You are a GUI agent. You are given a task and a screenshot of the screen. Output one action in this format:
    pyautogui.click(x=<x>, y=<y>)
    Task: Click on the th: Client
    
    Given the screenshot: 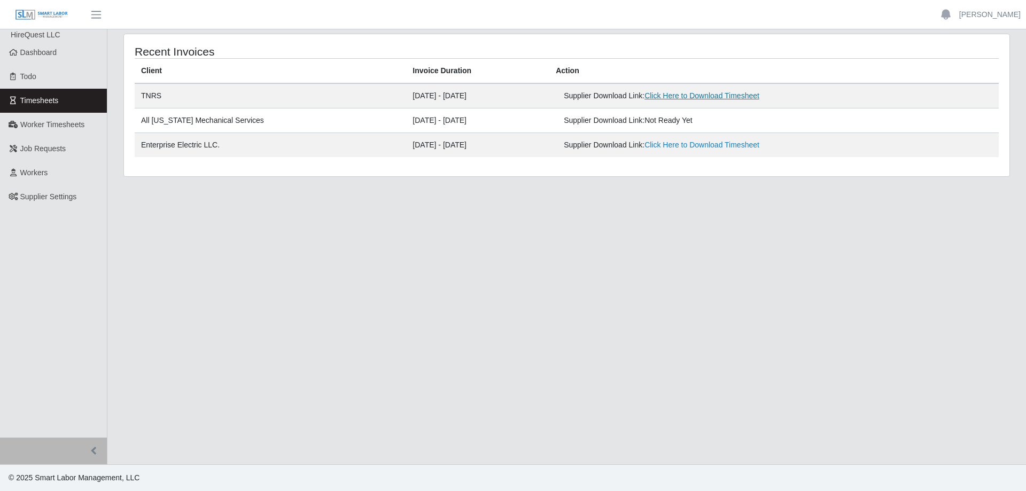 What is the action you would take?
    pyautogui.click(x=270, y=71)
    